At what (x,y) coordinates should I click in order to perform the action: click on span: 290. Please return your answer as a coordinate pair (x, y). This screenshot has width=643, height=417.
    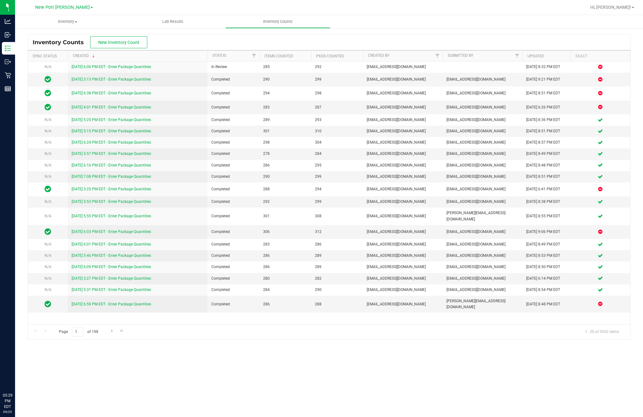
    Looking at the image, I should click on (337, 290).